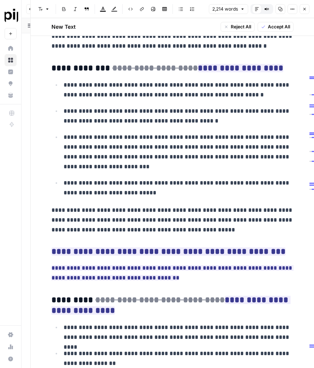 This screenshot has height=368, width=314. Describe the element at coordinates (64, 27) in the screenshot. I see `h2: New Text` at that location.